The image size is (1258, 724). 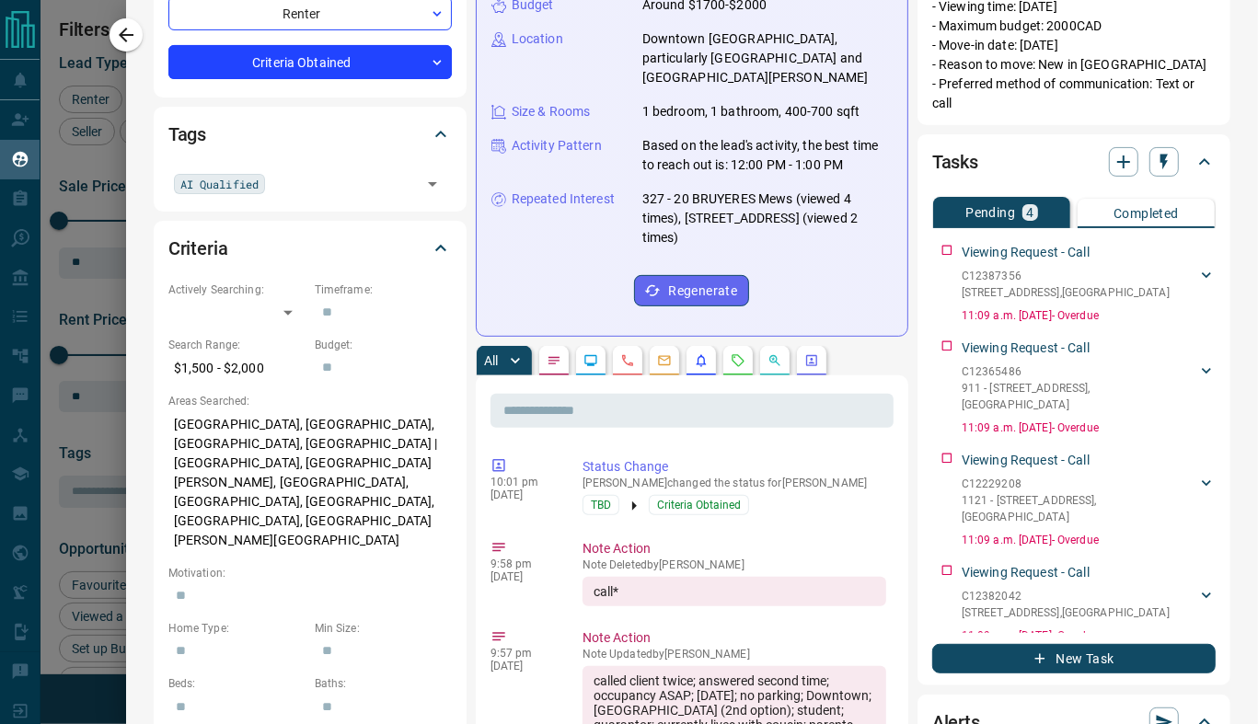 What do you see at coordinates (751, 111) in the screenshot?
I see `p: 1 bedroom, 1 bathroom, 400-700 sqft` at bounding box center [751, 111].